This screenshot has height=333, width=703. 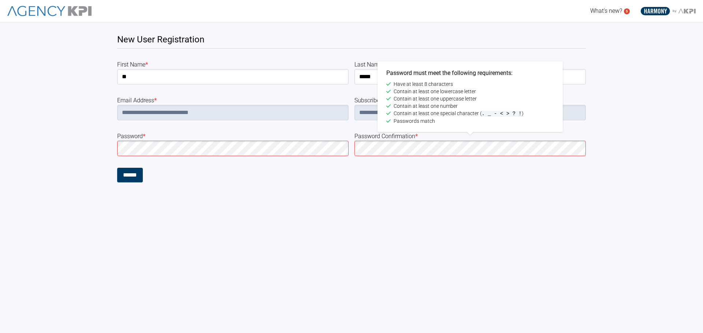 I want to click on label: password Confirmation, so click(x=470, y=137).